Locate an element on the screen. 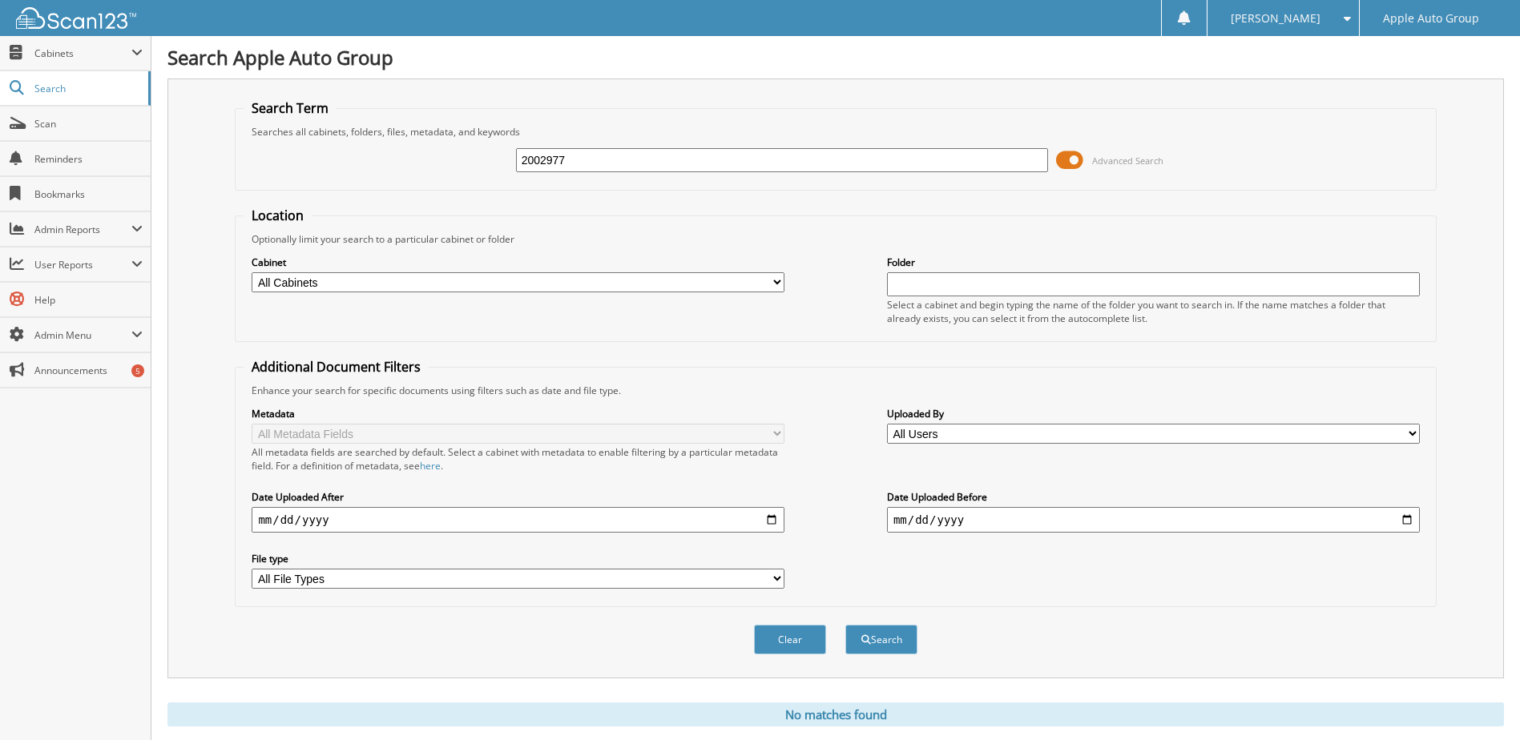 This screenshot has width=1520, height=740. label: File type is located at coordinates (518, 558).